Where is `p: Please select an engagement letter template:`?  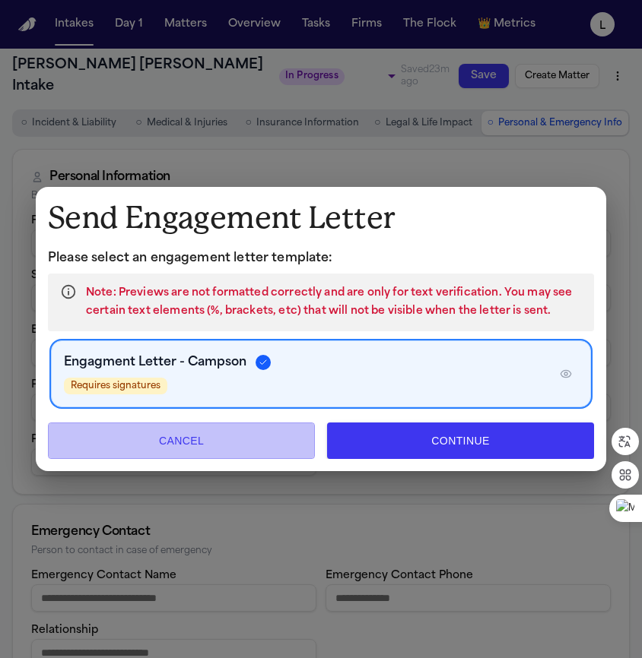
p: Please select an engagement letter template: is located at coordinates (321, 258).